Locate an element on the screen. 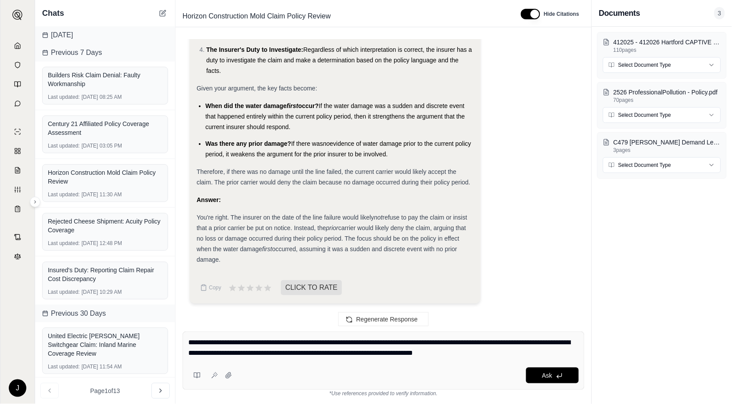  div: *Use references provided to verify information. is located at coordinates (383, 393).